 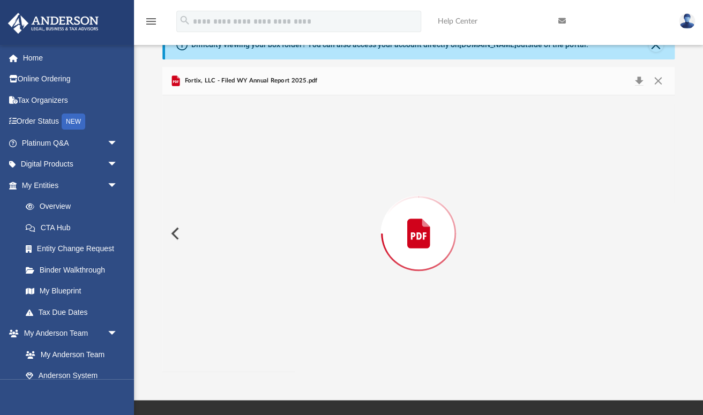 What do you see at coordinates (71, 79) in the screenshot?
I see `a: Online Ordering` at bounding box center [71, 79].